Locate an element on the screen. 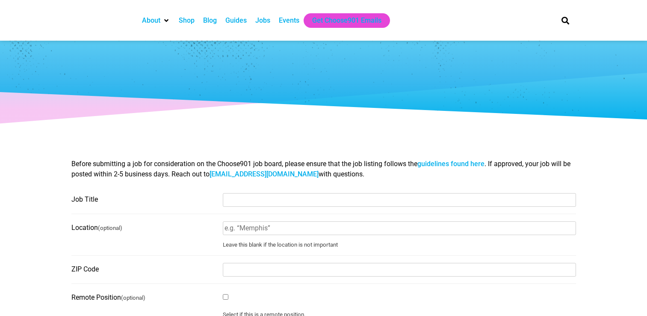 Image resolution: width=647 pixels, height=316 pixels. a: Get Choose901 Emails is located at coordinates (347, 21).